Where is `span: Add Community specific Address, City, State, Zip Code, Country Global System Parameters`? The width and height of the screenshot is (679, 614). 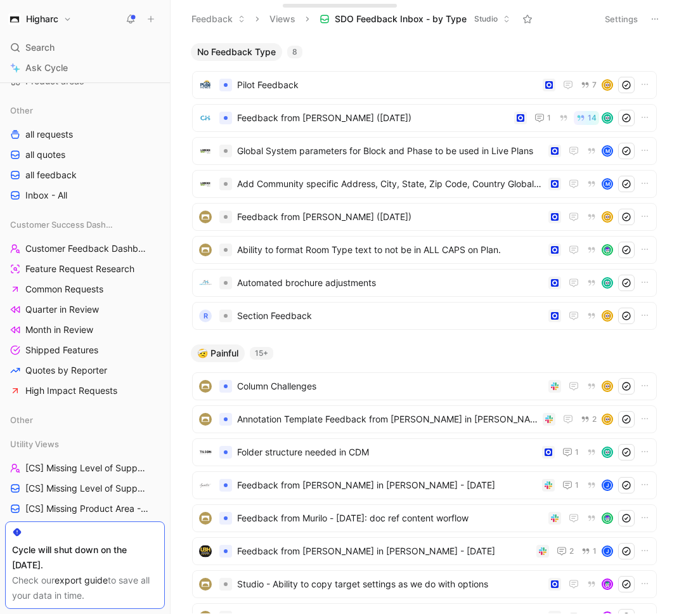
span: Add Community specific Address, City, State, Zip Code, Country Global System Parameters is located at coordinates (390, 184).